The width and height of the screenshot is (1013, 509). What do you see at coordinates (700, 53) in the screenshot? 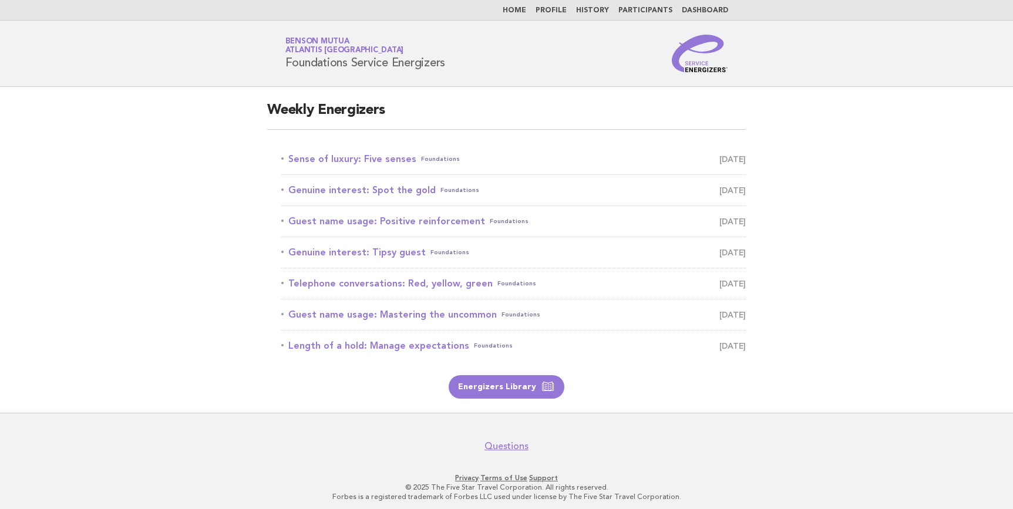
I see `img: Service Energizers` at bounding box center [700, 53].